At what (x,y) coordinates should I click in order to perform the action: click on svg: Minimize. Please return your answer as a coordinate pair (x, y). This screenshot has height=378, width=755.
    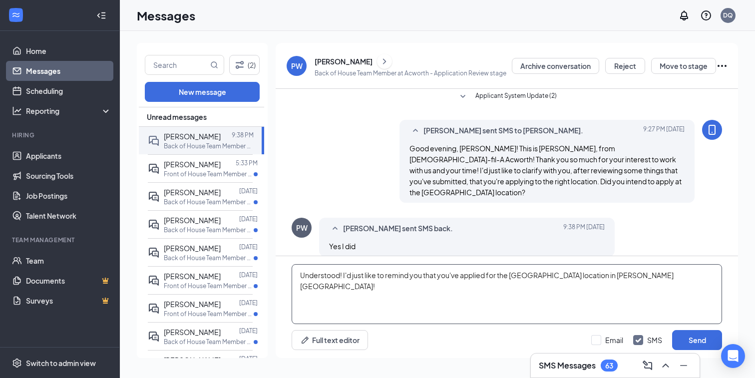
    Looking at the image, I should click on (684, 366).